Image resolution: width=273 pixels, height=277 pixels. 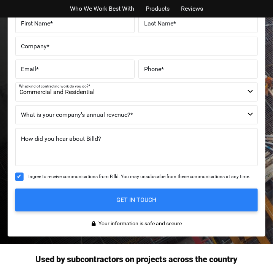 I want to click on a: Who We Work Best With, so click(x=102, y=9).